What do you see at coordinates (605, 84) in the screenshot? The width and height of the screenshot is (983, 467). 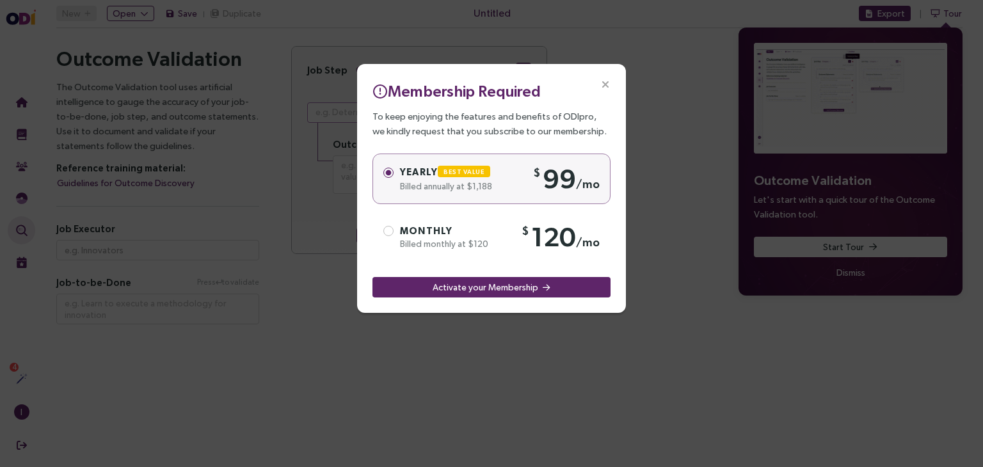 I see `button: Close` at bounding box center [605, 84].